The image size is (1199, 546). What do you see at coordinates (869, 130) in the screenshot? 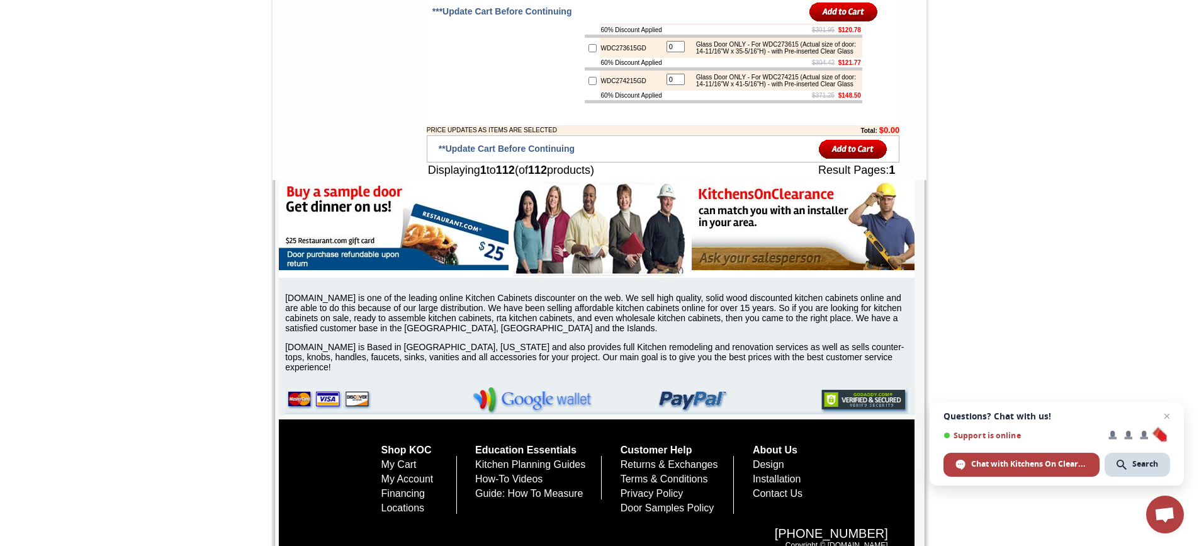
I see `b: Total:` at bounding box center [869, 130].